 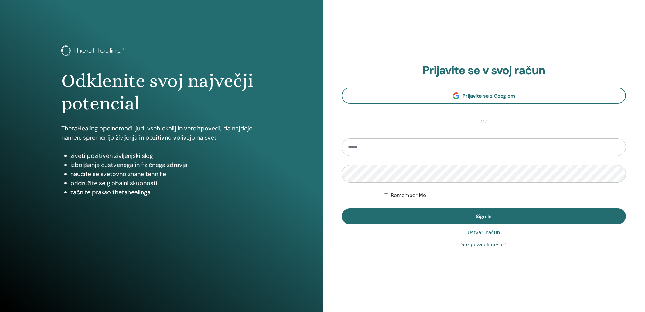 What do you see at coordinates (484, 216) in the screenshot?
I see `span: Sign In` at bounding box center [484, 216].